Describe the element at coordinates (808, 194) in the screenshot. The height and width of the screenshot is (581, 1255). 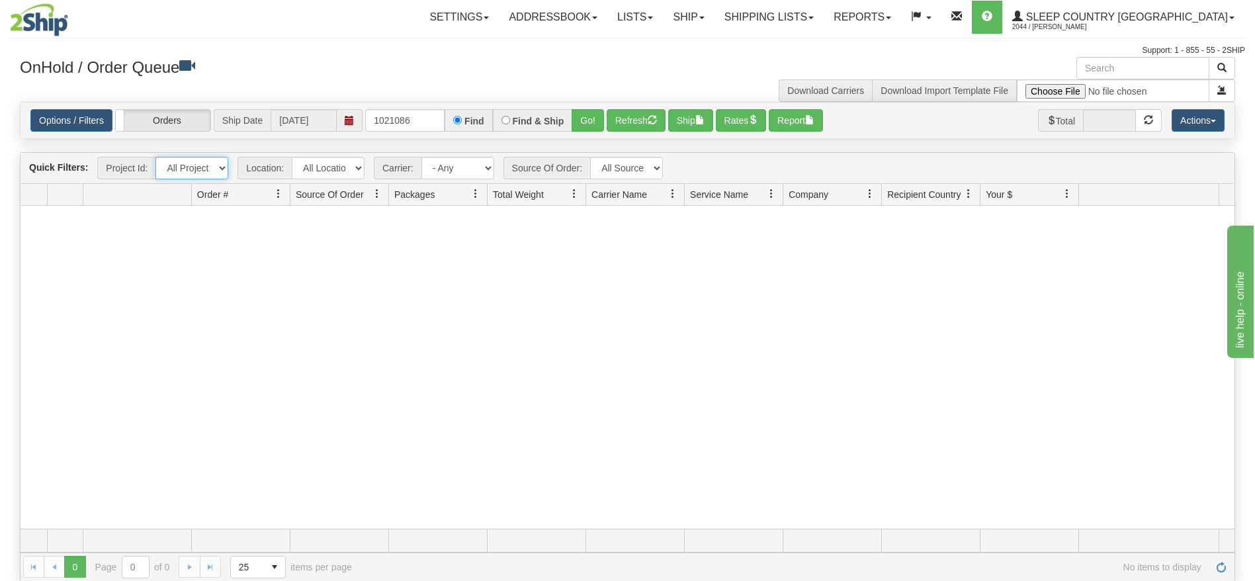
I see `span: Company` at that location.